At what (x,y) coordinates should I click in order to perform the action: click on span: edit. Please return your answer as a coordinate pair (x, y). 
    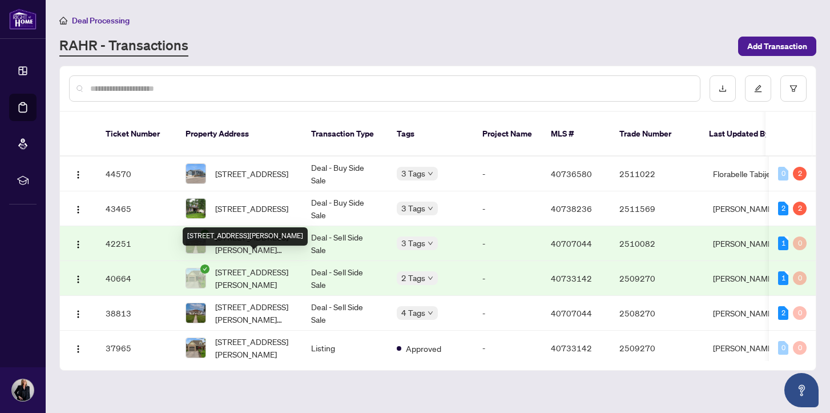
    Looking at the image, I should click on (758, 88).